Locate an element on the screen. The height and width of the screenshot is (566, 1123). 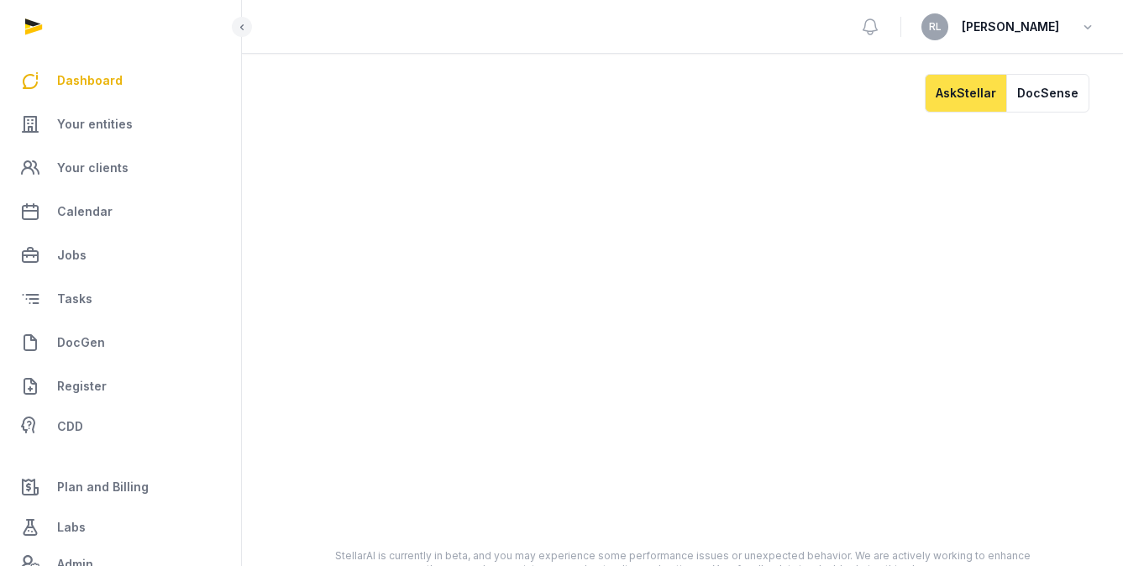
span: Tasks is located at coordinates (75, 299).